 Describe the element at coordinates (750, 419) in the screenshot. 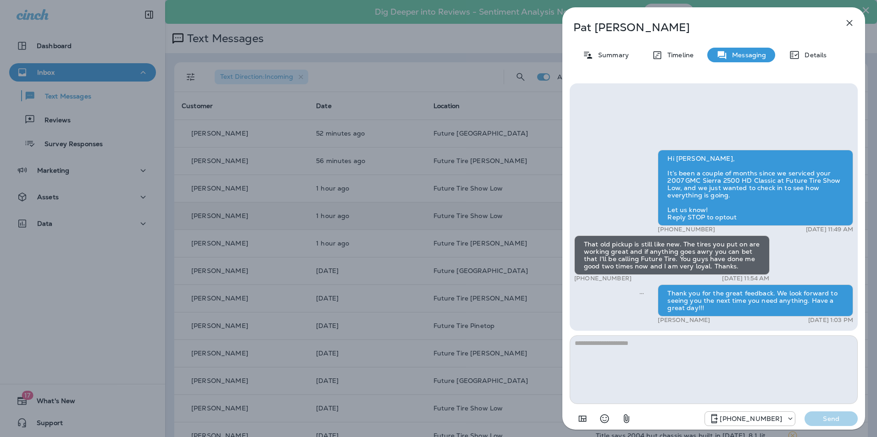

I see `div: +1 (928) 232-1970` at that location.